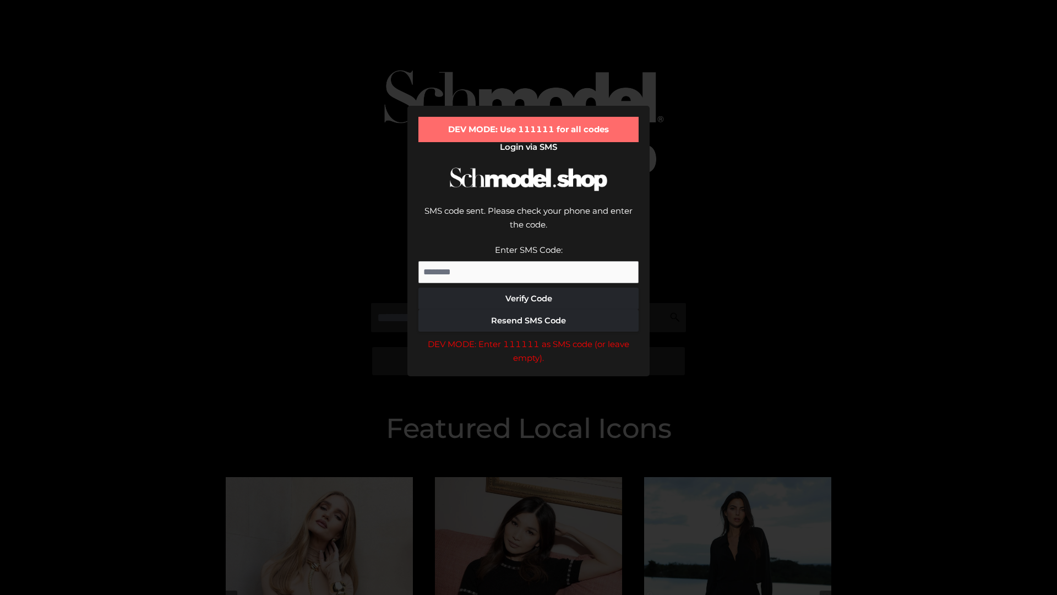 The image size is (1057, 595). I want to click on div: SMS code sent. Please check your phone and enter the code., so click(529, 223).